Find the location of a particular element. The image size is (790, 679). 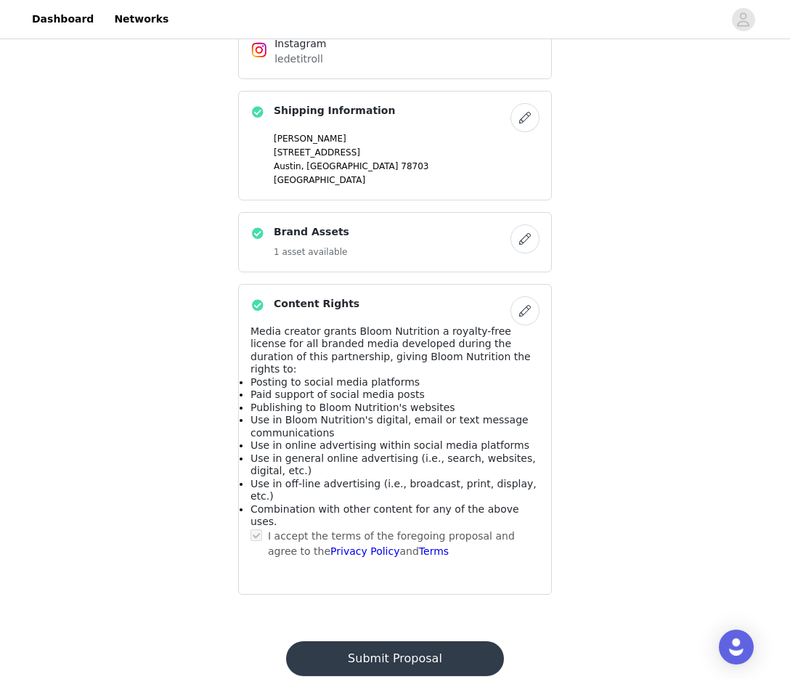

span: Use in online advertising within social media platforms is located at coordinates (390, 445).